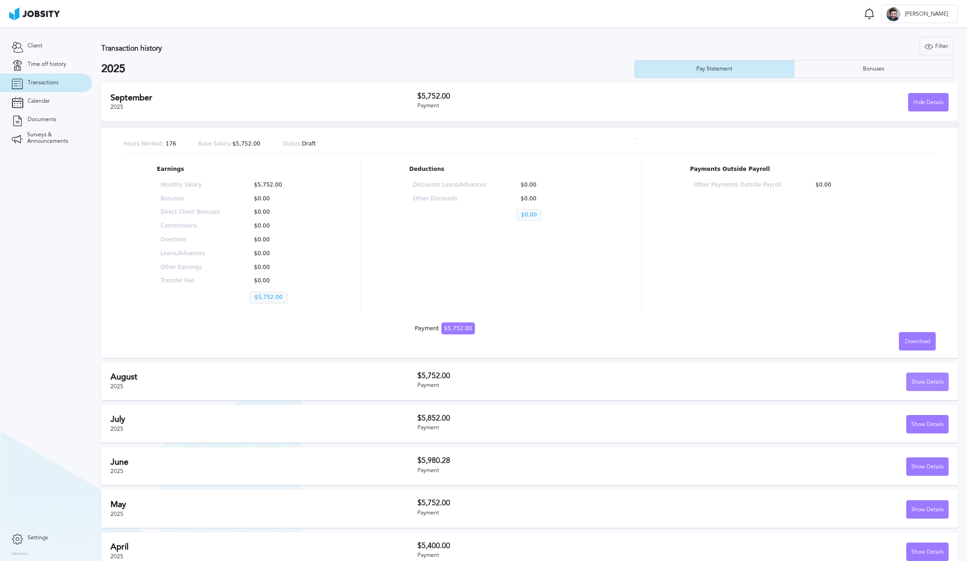  I want to click on button: Pay Statement, so click(714, 69).